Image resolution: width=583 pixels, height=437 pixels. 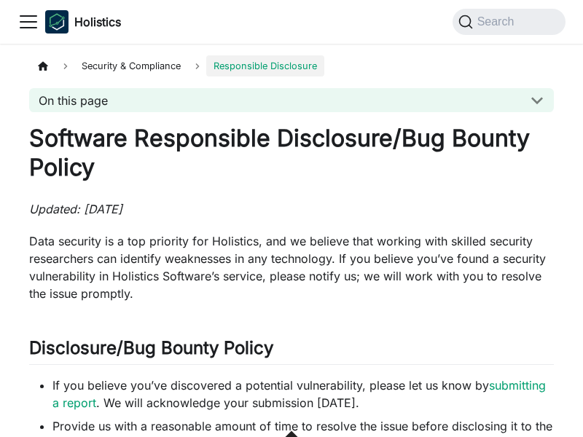 I want to click on h1: Software Responsible Disclosure/Bug Bounty Policy, so click(x=291, y=153).